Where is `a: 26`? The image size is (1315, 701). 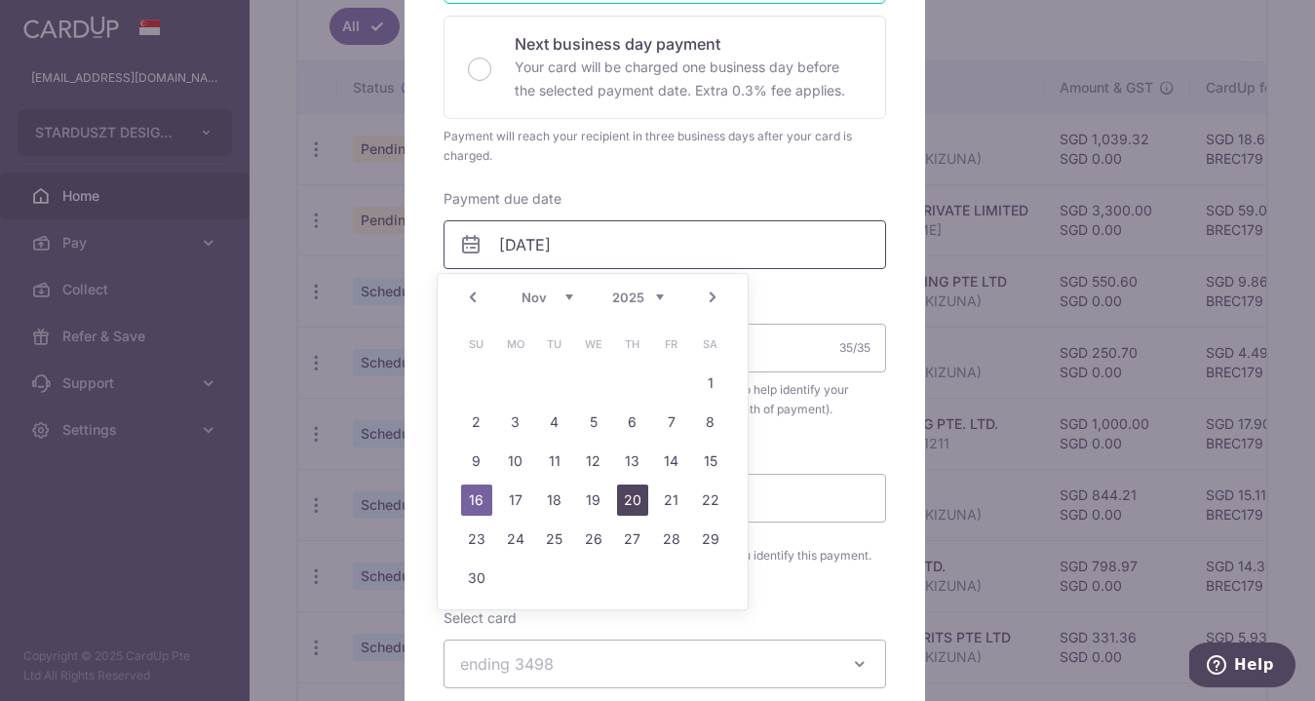 a: 26 is located at coordinates (594, 539).